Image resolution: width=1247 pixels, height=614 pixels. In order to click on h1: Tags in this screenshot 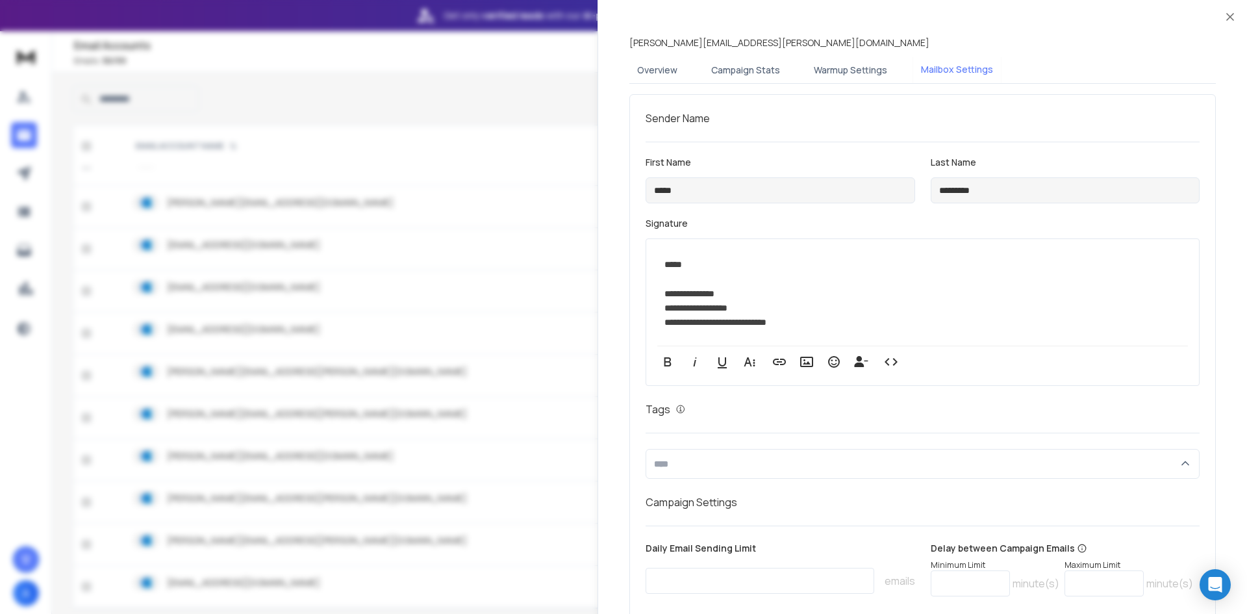, I will do `click(658, 409)`.